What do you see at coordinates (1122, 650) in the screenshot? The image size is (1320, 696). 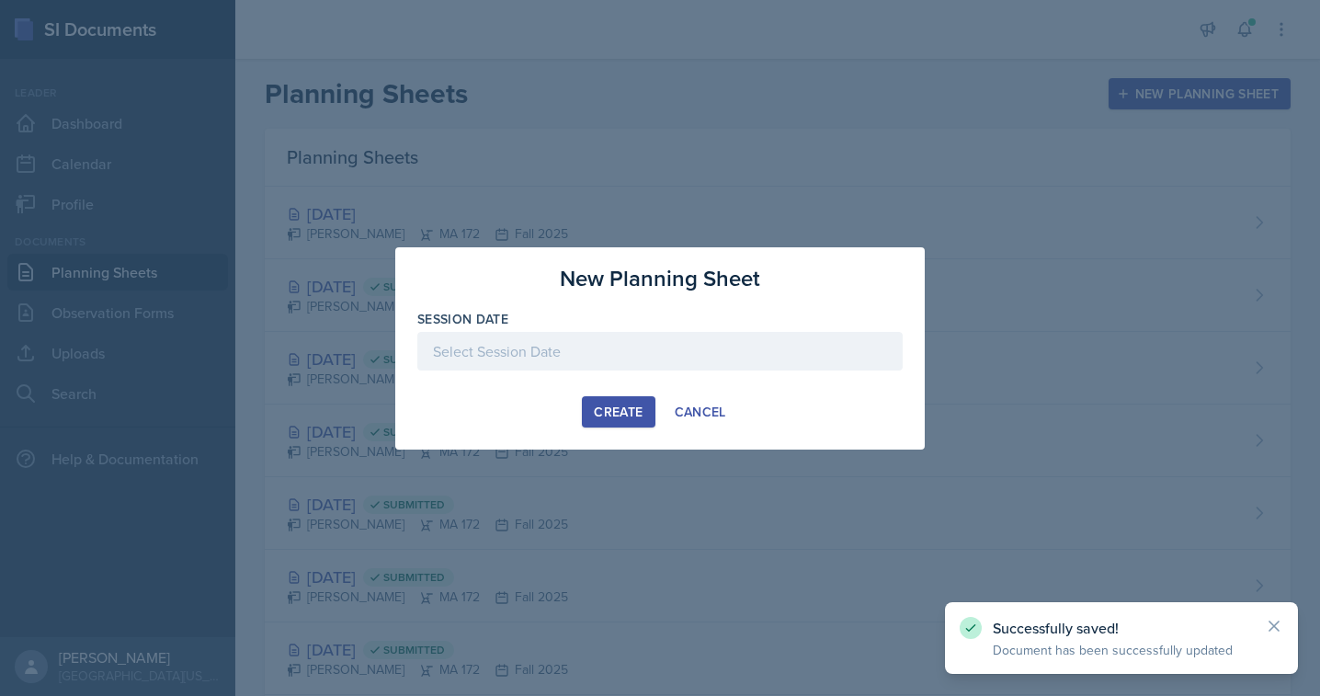 I see `p: Document has been successfully updated` at bounding box center [1122, 650].